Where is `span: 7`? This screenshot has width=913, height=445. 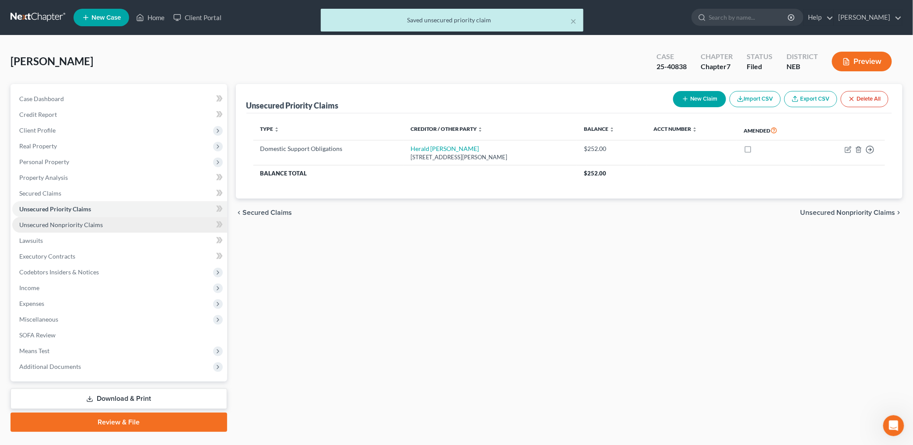 span: 7 is located at coordinates (728, 66).